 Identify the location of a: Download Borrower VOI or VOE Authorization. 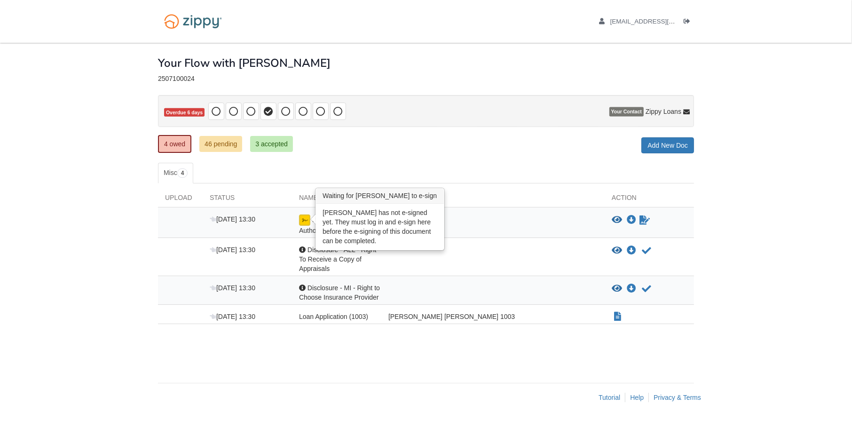
(632, 220).